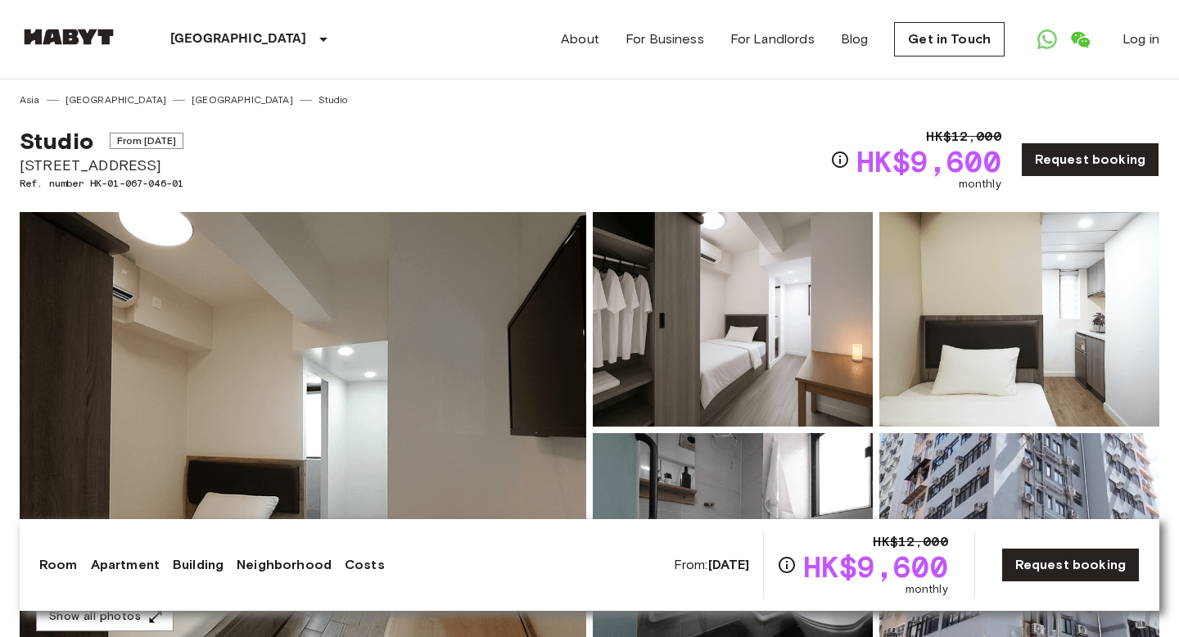 The image size is (1179, 637). What do you see at coordinates (855, 39) in the screenshot?
I see `a: Blog` at bounding box center [855, 39].